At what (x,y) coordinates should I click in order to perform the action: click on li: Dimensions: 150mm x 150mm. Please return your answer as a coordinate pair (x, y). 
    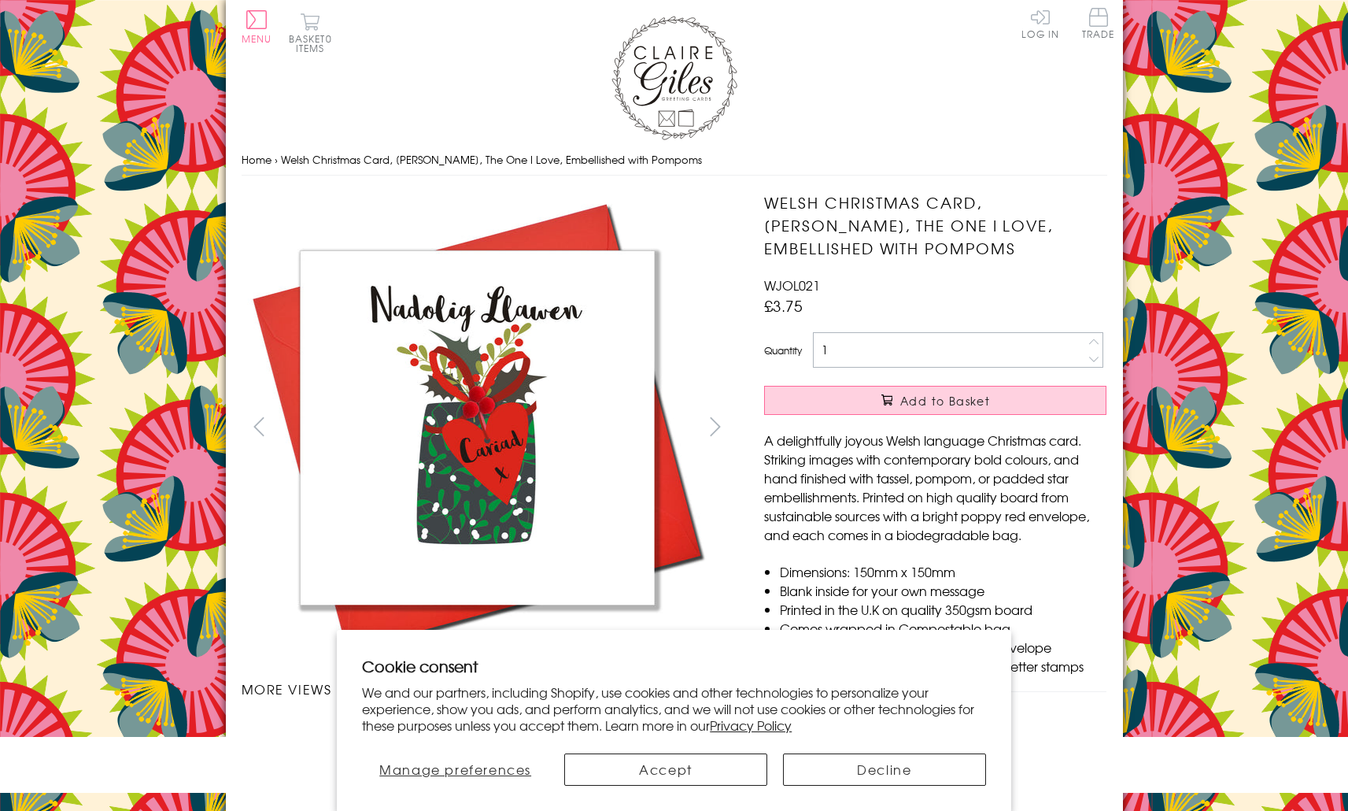
    Looking at the image, I should click on (943, 571).